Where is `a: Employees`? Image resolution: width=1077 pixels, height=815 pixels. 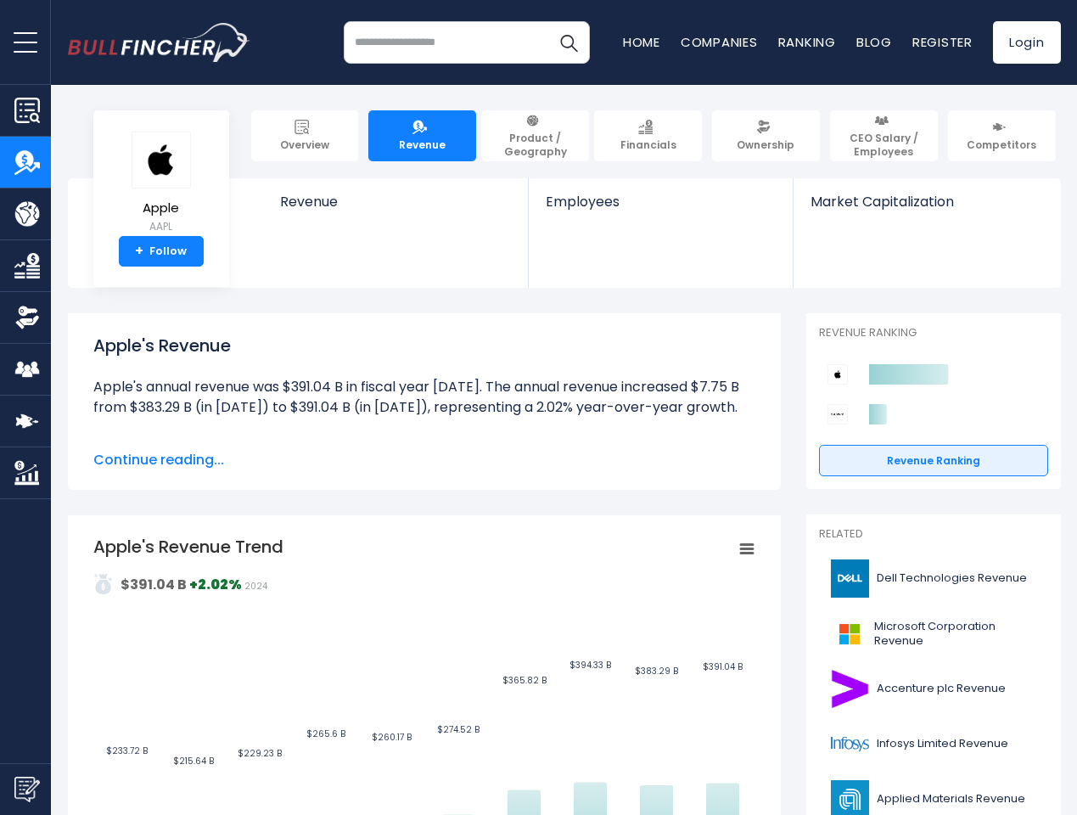 a: Employees is located at coordinates (660, 208).